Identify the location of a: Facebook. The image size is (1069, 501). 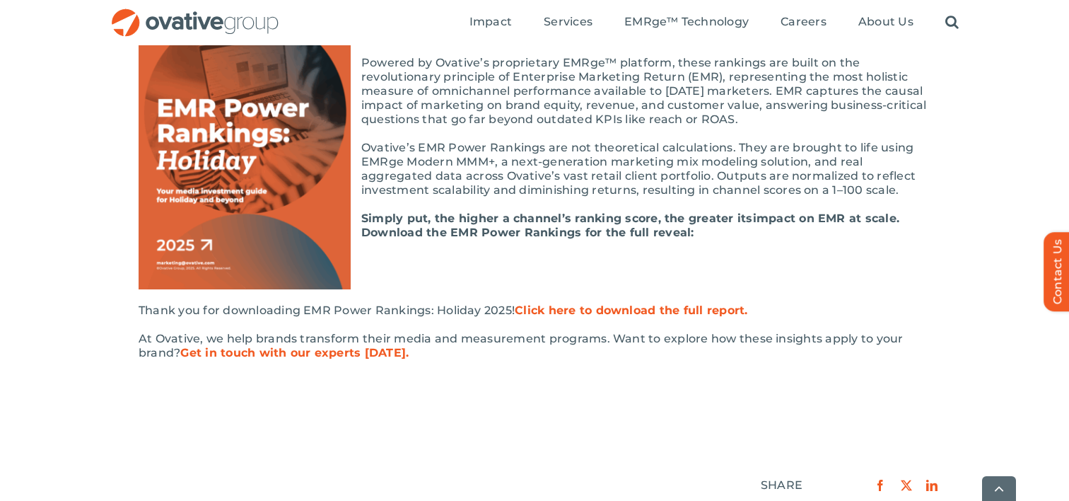
(880, 485).